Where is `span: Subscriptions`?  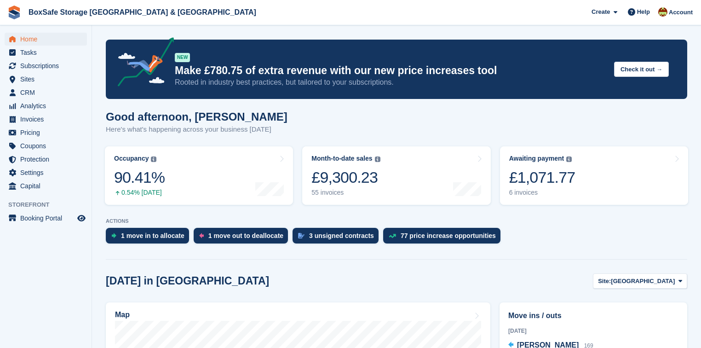 span: Subscriptions is located at coordinates (48, 66).